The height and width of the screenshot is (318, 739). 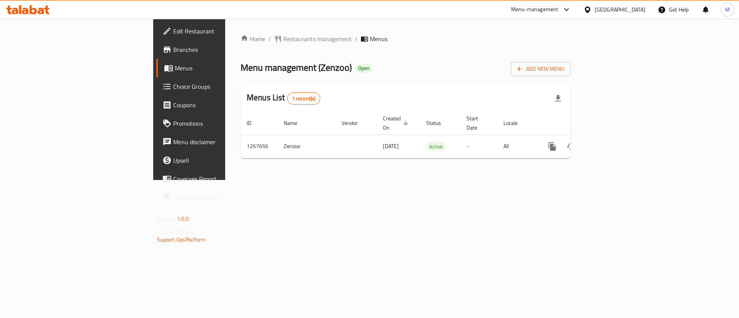 What do you see at coordinates (558, 99) in the screenshot?
I see `div: Export file` at bounding box center [558, 99].